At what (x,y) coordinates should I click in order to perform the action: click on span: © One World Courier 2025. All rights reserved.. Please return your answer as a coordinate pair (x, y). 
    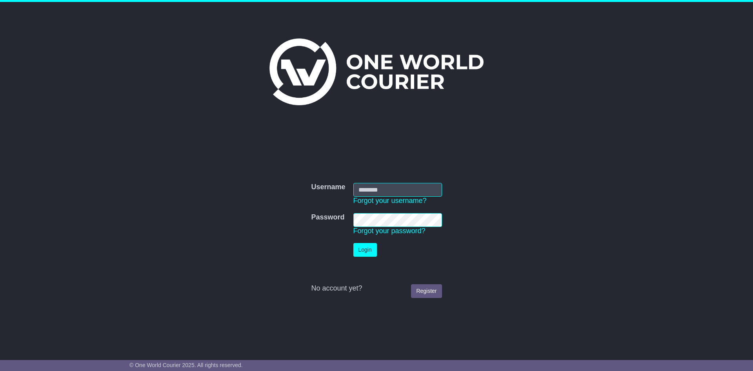
    Looking at the image, I should click on (186, 365).